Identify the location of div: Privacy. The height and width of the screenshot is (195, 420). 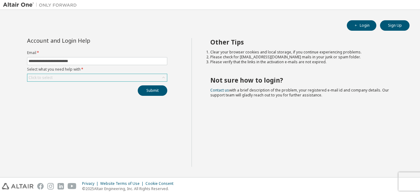
(91, 184).